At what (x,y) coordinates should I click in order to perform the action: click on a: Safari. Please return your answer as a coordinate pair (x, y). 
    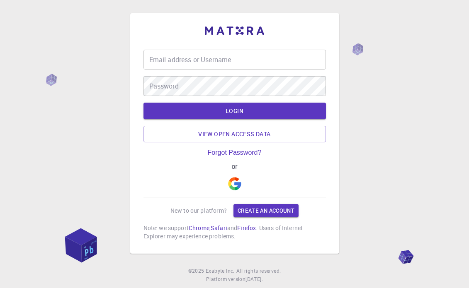
    Looking at the image, I should click on (219, 228).